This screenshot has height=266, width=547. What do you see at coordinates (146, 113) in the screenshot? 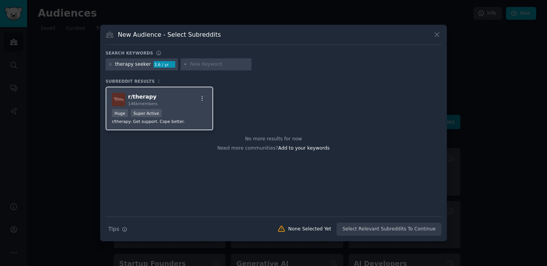
I see `div: Super Active` at bounding box center [146, 113].